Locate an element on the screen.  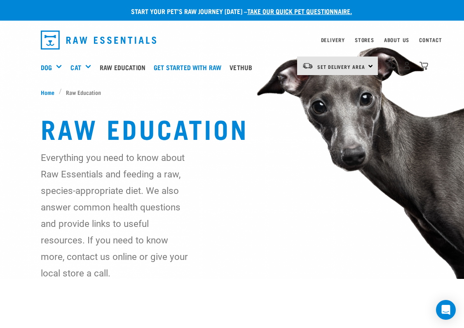
nav: dropdown navigation is located at coordinates (232, 40).